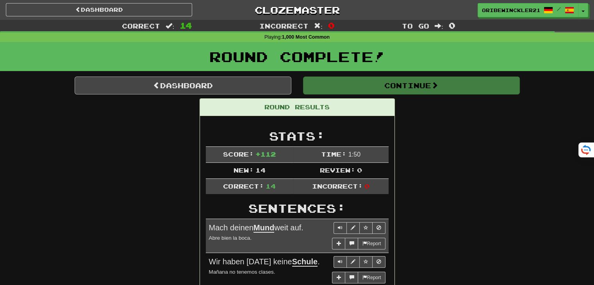 The image size is (594, 285). Describe the element at coordinates (242, 272) in the screenshot. I see `small: Mañana no tenemos clases.` at that location.